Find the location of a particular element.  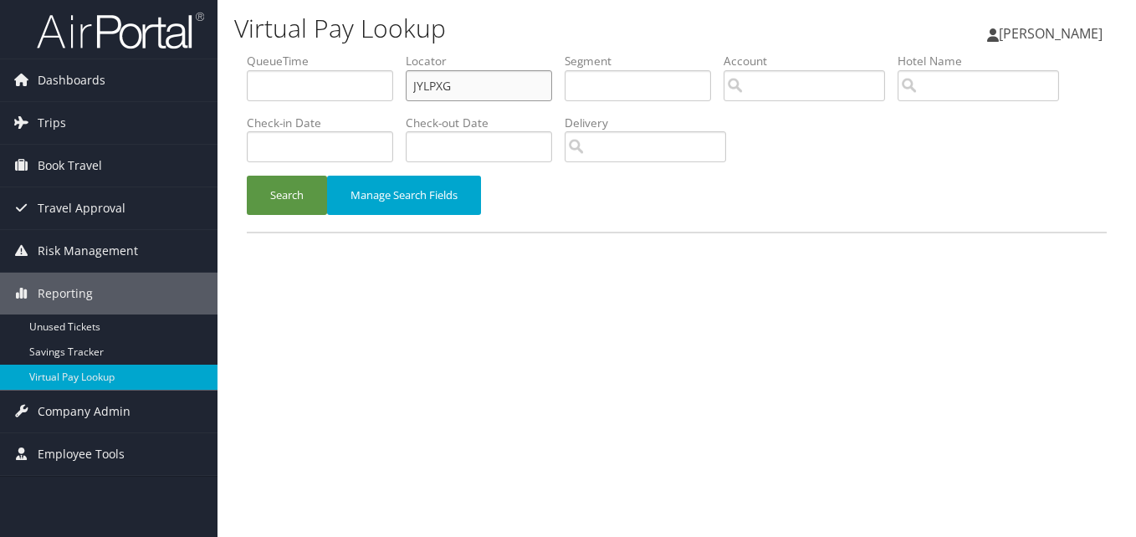

button: Manage Search Fields is located at coordinates (404, 195).